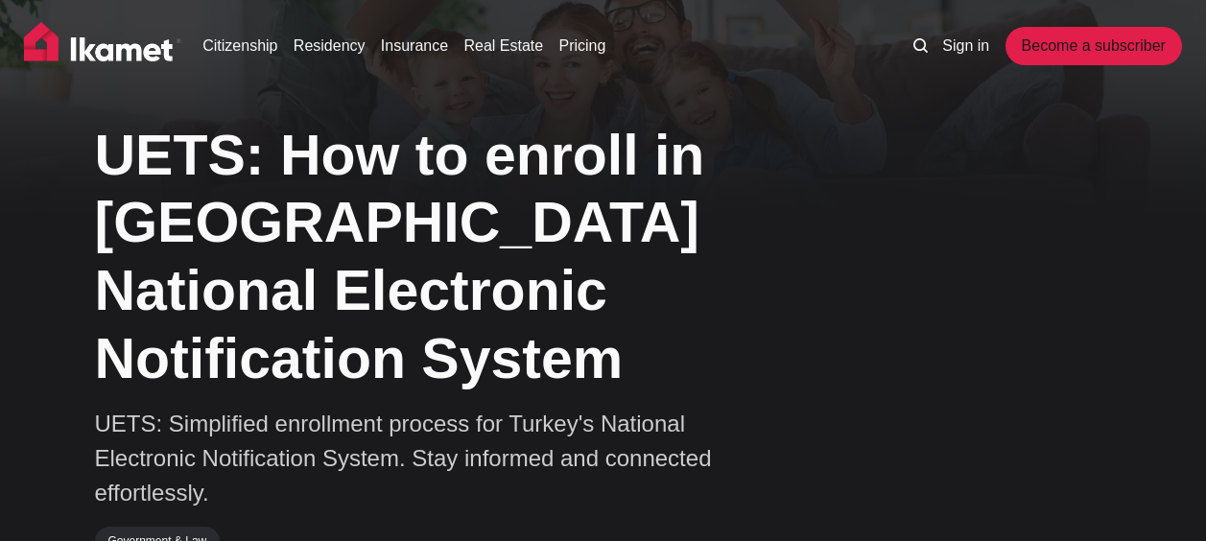 The width and height of the screenshot is (1206, 541). Describe the element at coordinates (965, 46) in the screenshot. I see `a: Sign in` at that location.